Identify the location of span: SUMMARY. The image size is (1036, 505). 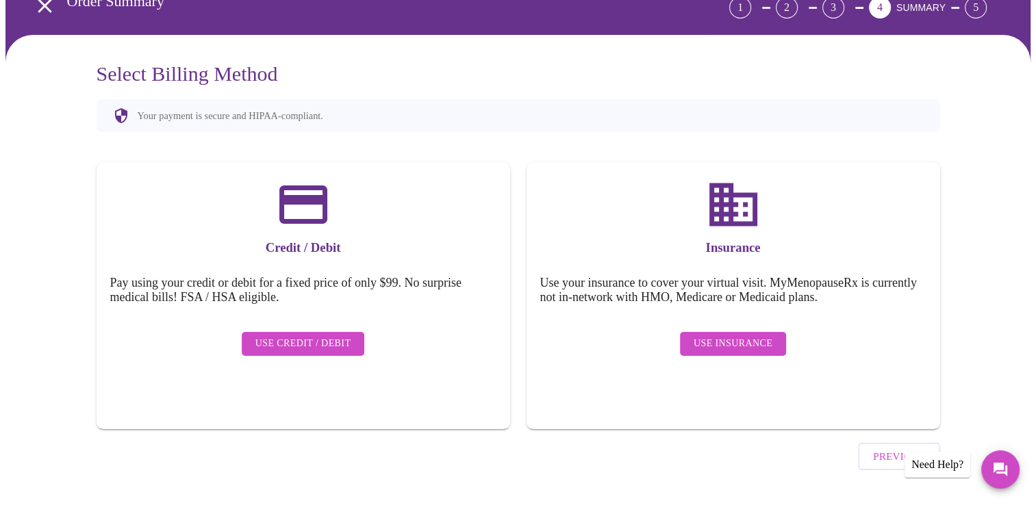
(921, 8).